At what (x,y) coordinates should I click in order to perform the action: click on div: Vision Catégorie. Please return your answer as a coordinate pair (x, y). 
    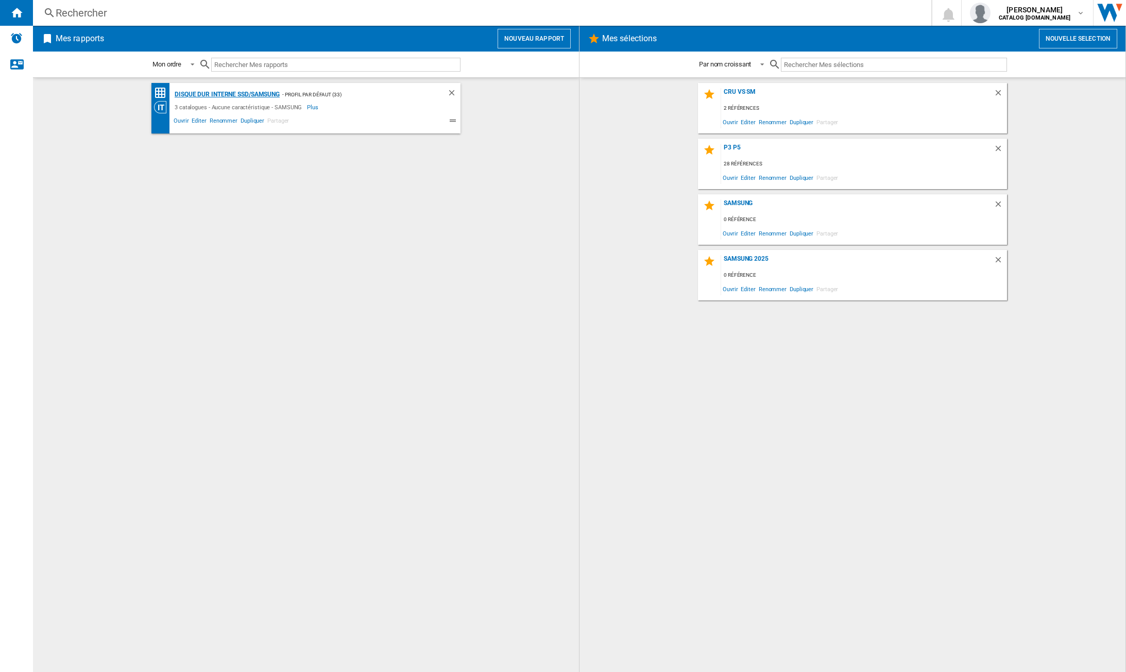
    Looking at the image, I should click on (163, 107).